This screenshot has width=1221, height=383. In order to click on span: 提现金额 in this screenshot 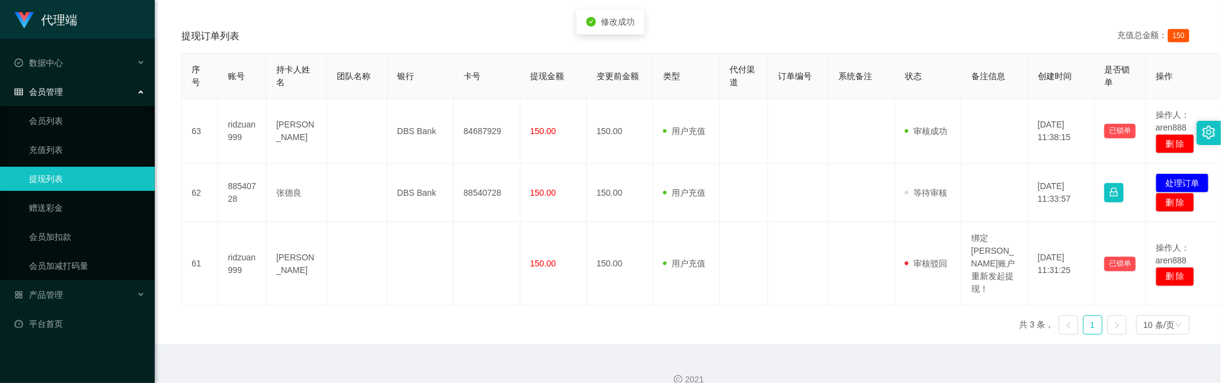, I will do `click(547, 76)`.